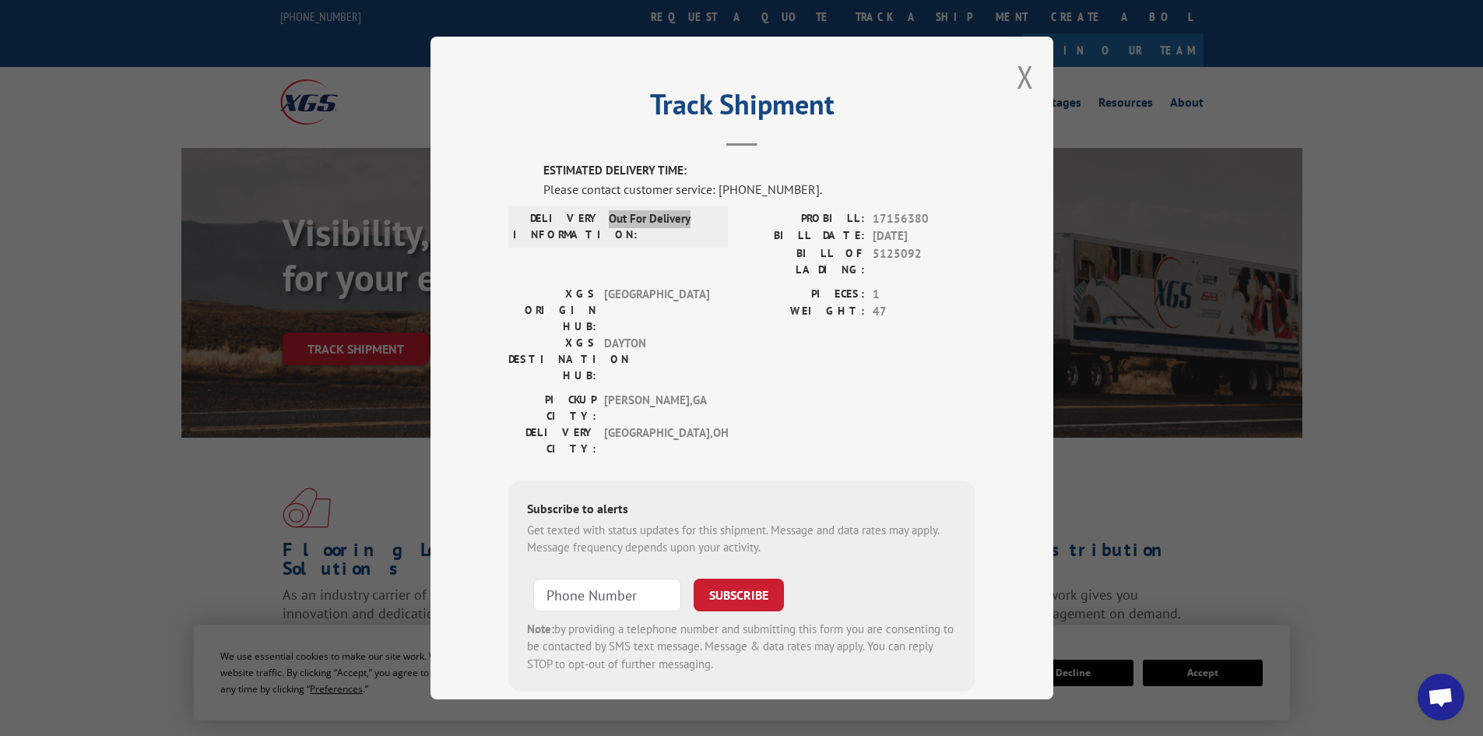  I want to click on label: WEIGHT:, so click(804, 311).